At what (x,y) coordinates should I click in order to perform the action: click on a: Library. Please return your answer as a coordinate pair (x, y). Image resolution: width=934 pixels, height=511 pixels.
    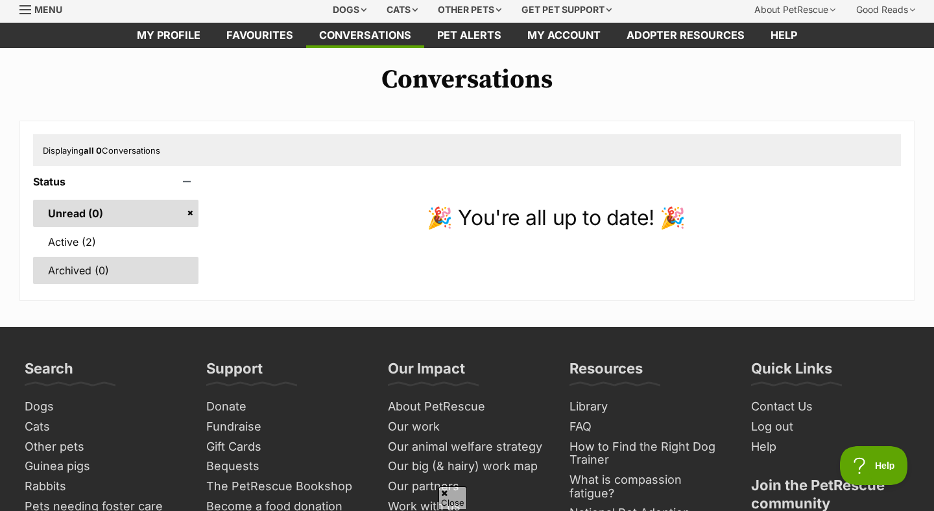
    Looking at the image, I should click on (649, 407).